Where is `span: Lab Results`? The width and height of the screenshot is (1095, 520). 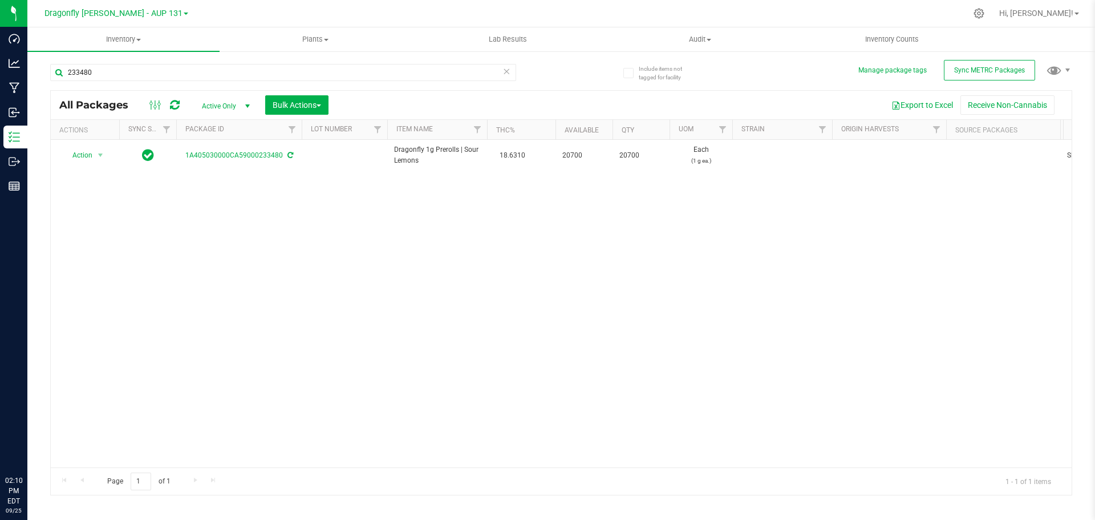
span: Lab Results is located at coordinates (508, 39).